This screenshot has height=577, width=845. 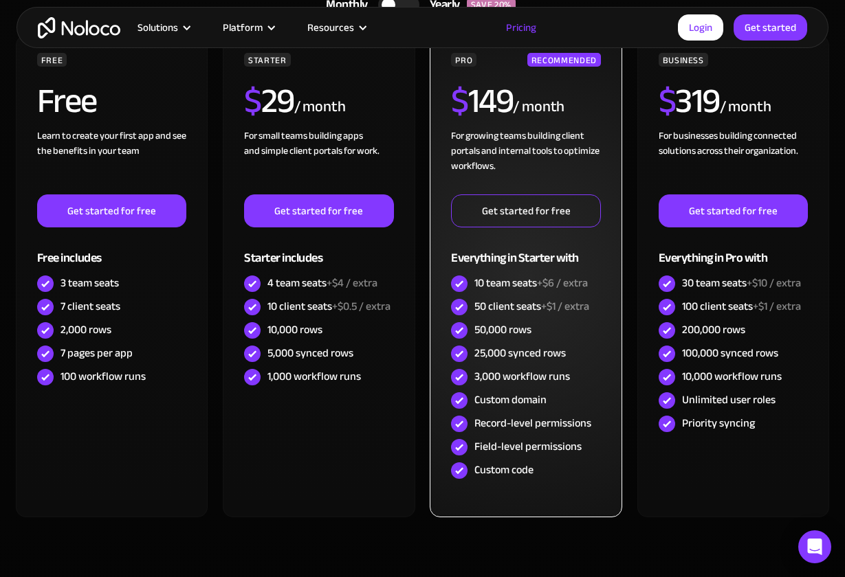 What do you see at coordinates (815, 547) in the screenshot?
I see `div: Open Intercom Messenger` at bounding box center [815, 547].